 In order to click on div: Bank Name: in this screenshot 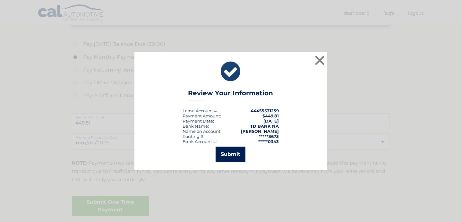, I will do `click(196, 126)`.